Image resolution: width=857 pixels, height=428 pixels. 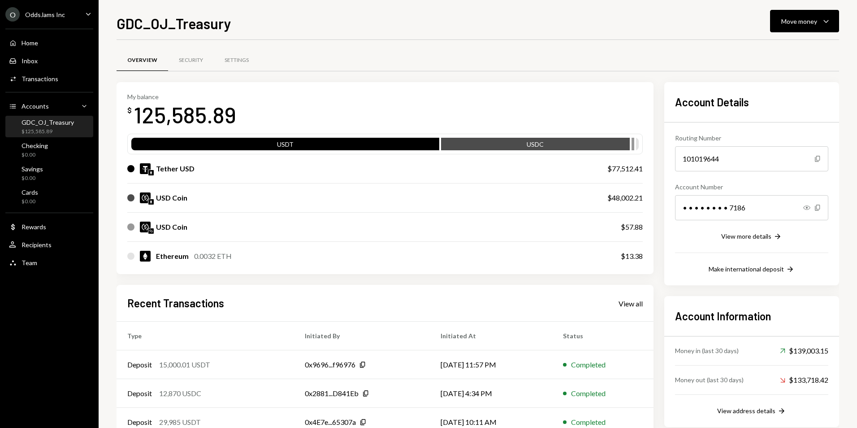 I want to click on div: Settings, so click(x=237, y=60).